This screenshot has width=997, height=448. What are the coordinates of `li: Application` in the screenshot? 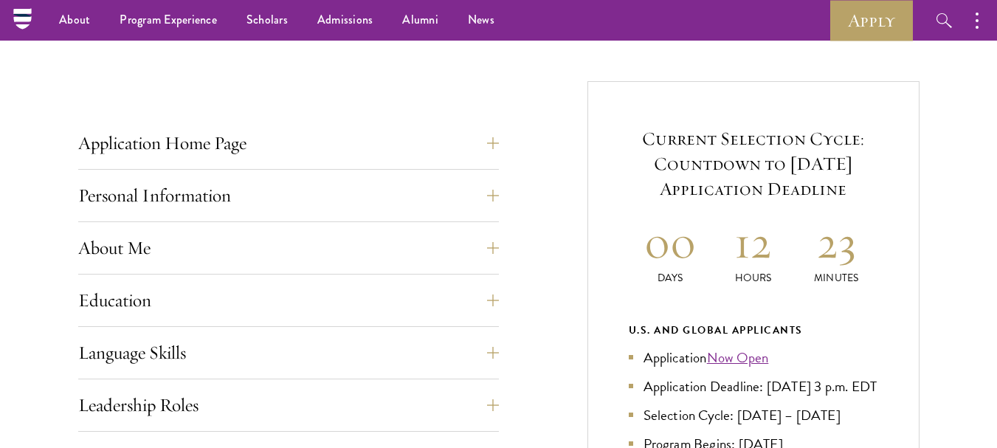 It's located at (753, 357).